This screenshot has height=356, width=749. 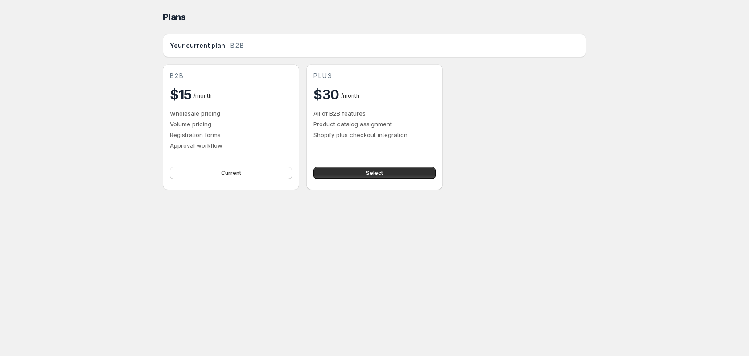 I want to click on p: Approval workflow, so click(x=231, y=145).